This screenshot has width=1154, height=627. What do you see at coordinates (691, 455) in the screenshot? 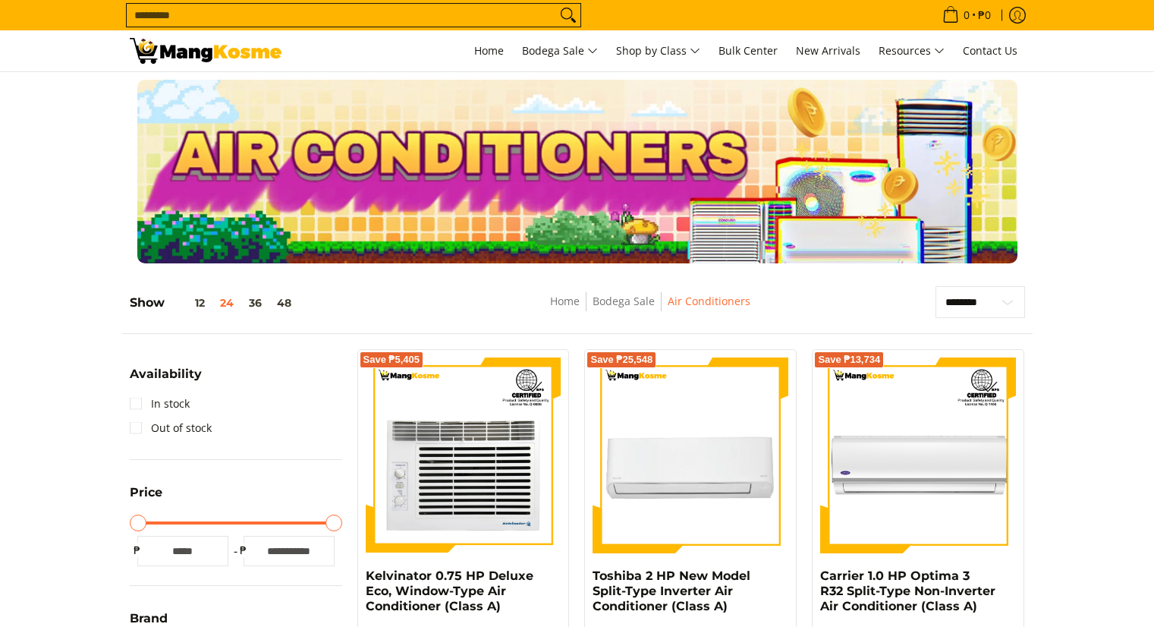
I see `img: Toshiba 2 HP New Model Split-Type Inverter Air Conditioner (Class A)` at bounding box center [691, 455].